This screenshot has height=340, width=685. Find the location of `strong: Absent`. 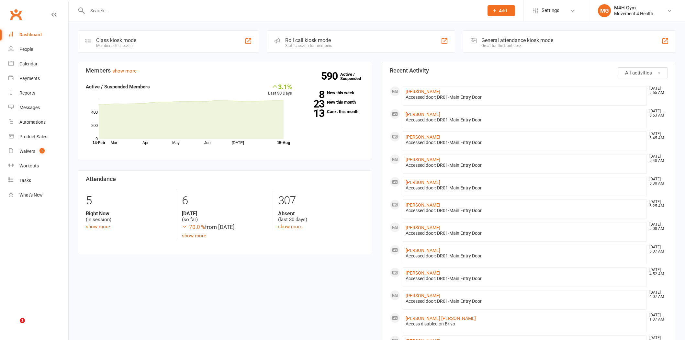

strong: Absent is located at coordinates (321, 213).